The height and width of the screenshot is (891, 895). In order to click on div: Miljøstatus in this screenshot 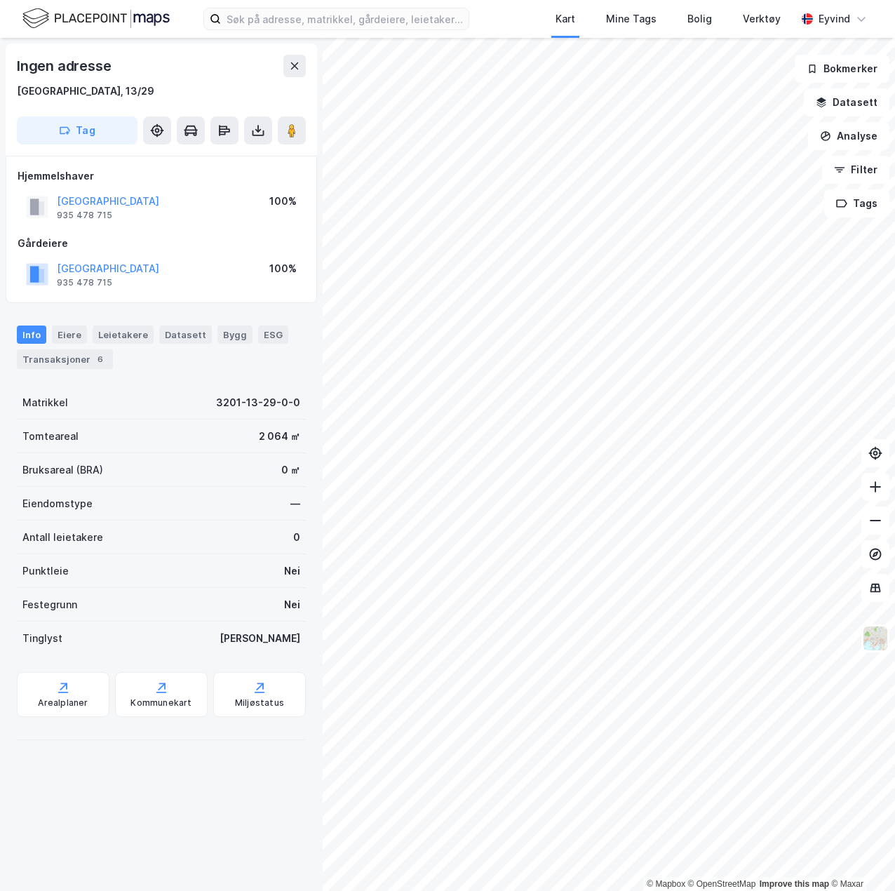, I will do `click(260, 703)`.